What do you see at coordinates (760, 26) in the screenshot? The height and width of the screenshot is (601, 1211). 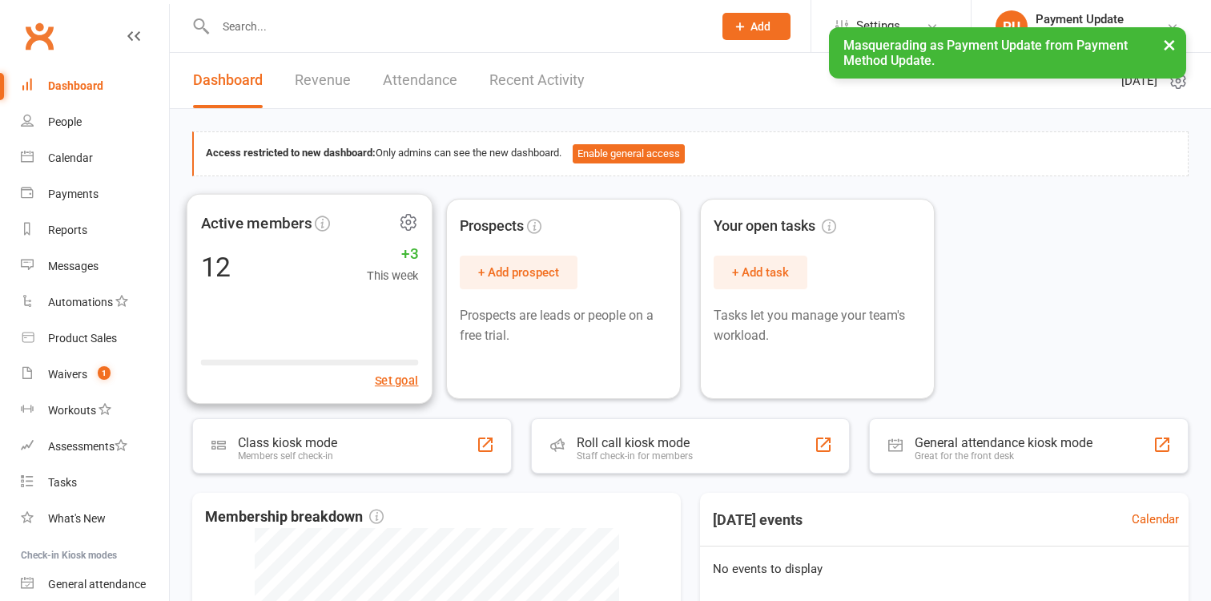 I see `span: Add` at bounding box center [760, 26].